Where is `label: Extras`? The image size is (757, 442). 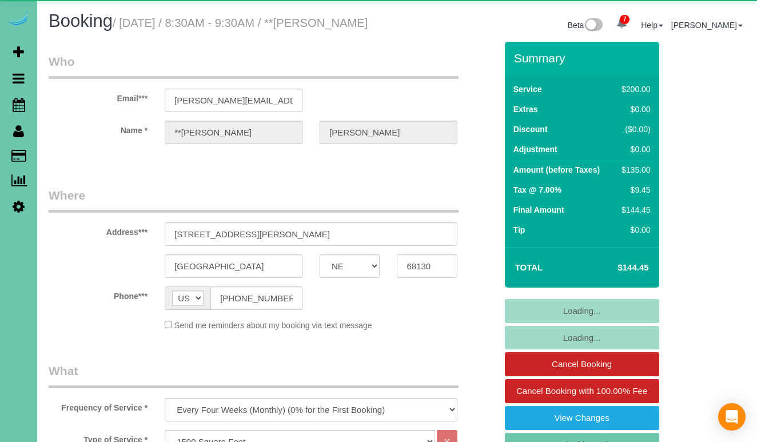
label: Extras is located at coordinates (525, 109).